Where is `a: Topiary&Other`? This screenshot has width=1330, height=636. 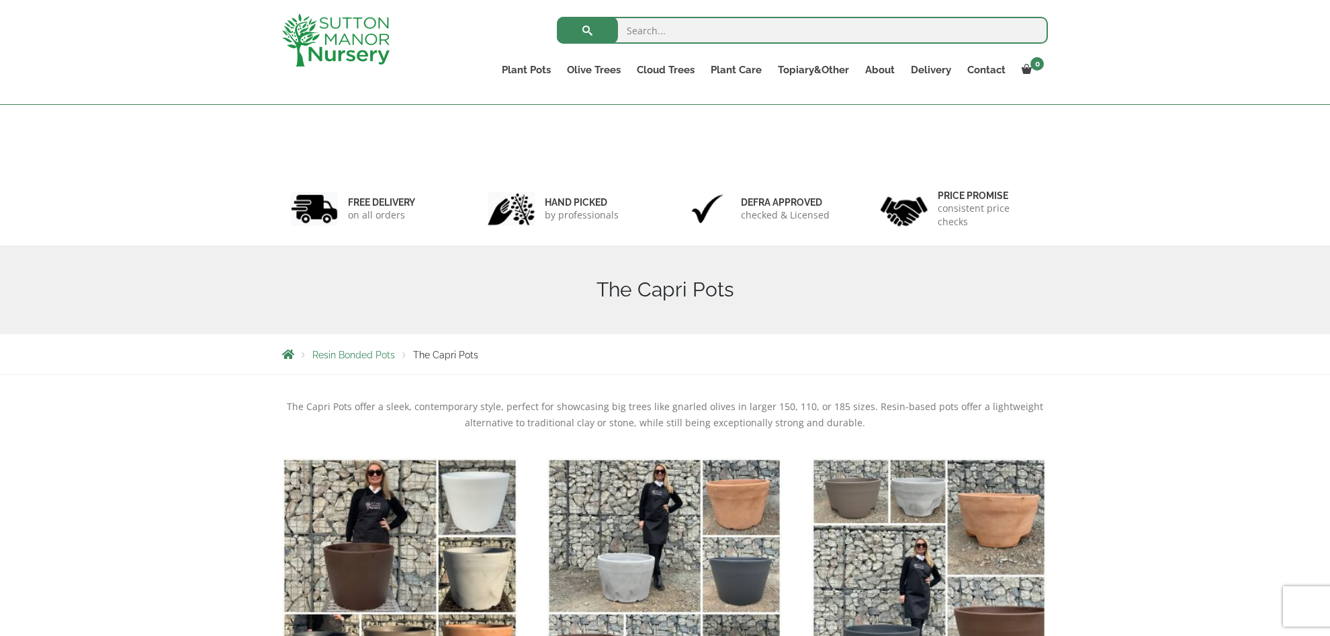 a: Topiary&Other is located at coordinates (814, 70).